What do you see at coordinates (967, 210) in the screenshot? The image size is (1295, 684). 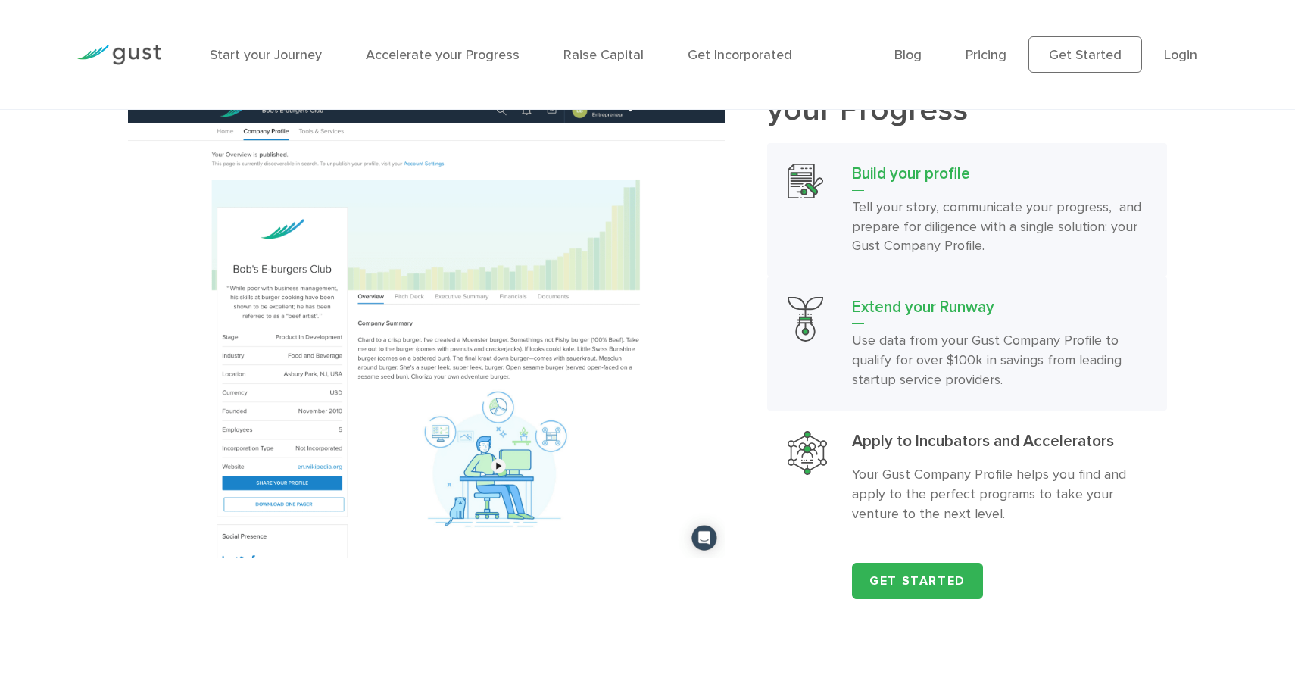 I see `a: Build Your ProfileBuild your profileTell your story, communicate your progress, and prepare for d...` at bounding box center [967, 210].